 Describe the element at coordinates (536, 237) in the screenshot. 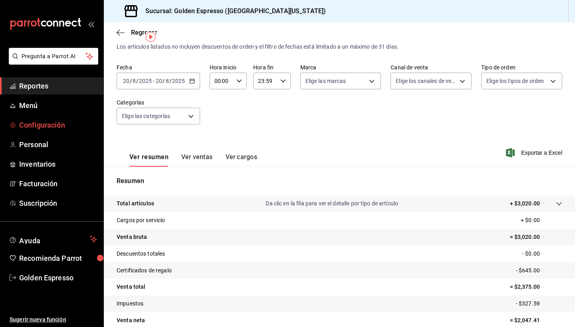

I see `p: = $3,020.00` at that location.